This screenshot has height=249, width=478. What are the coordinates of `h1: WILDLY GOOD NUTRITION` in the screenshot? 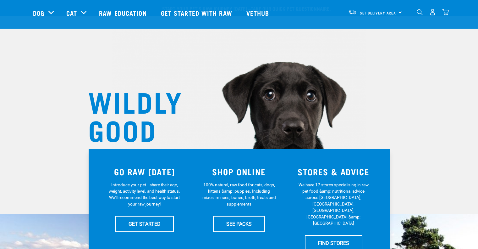 It's located at (151, 129).